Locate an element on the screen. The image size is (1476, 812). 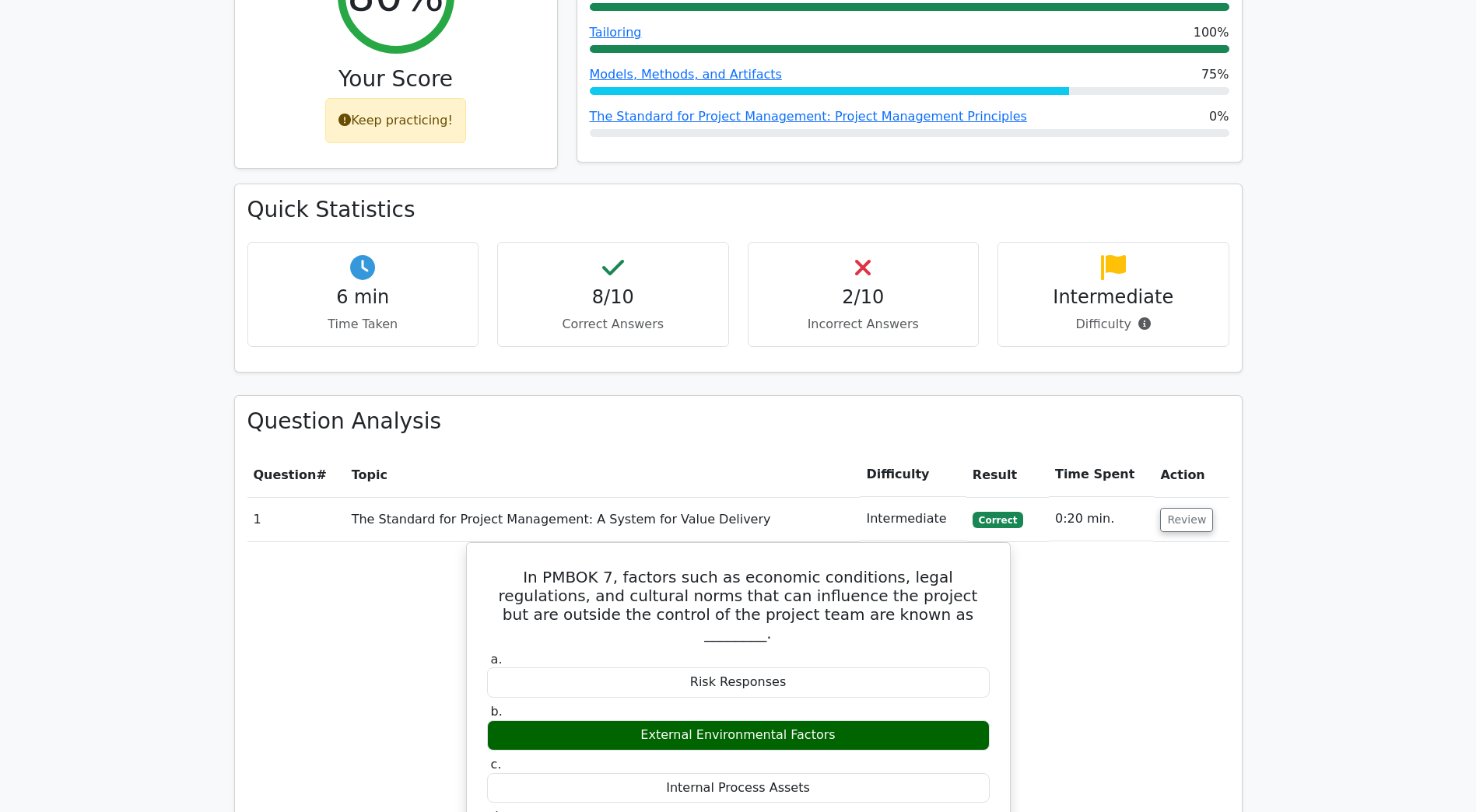
h5: In PMBOK 7, factors such as economic conditions, legal regulations, and cultural norms that can i... is located at coordinates (739, 605).